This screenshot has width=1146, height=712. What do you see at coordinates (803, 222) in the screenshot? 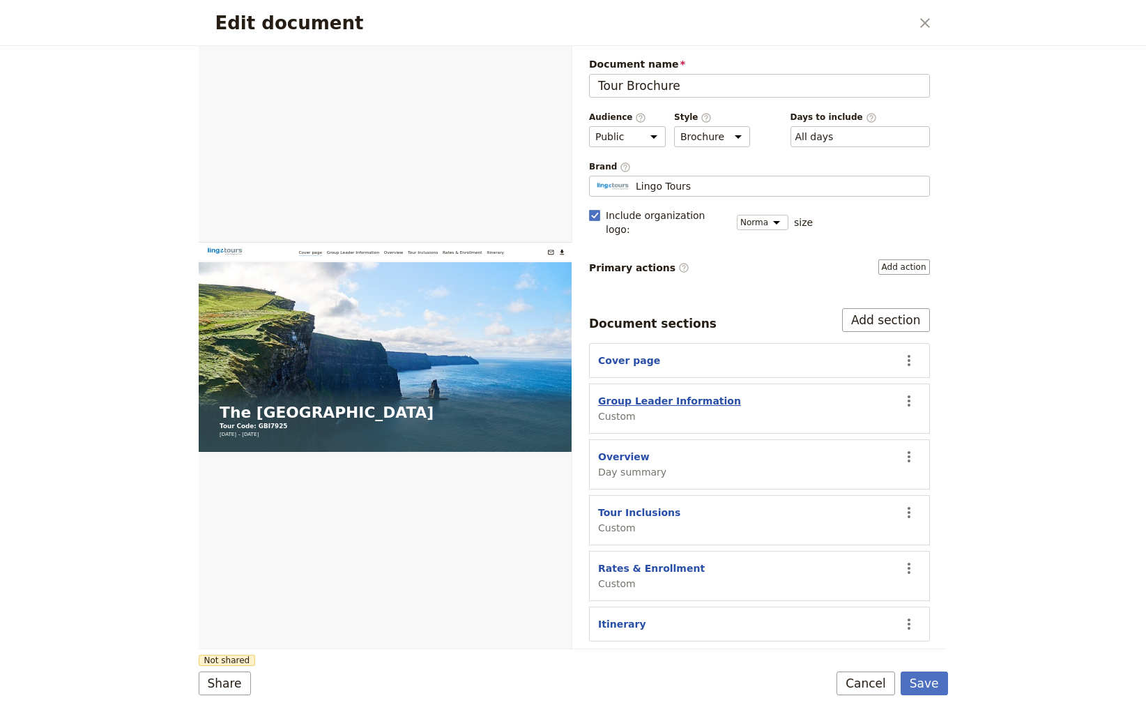
I see `span: size` at bounding box center [803, 222].